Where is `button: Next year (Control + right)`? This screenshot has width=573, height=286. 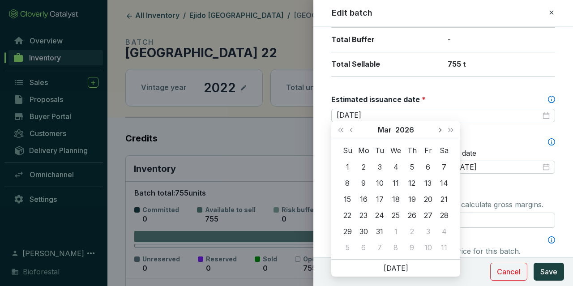 button: Next year (Control + right) is located at coordinates (451, 130).